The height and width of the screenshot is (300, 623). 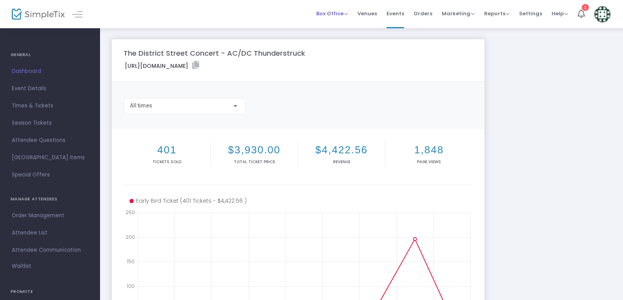 I want to click on h2: $3,930.00, so click(x=254, y=150).